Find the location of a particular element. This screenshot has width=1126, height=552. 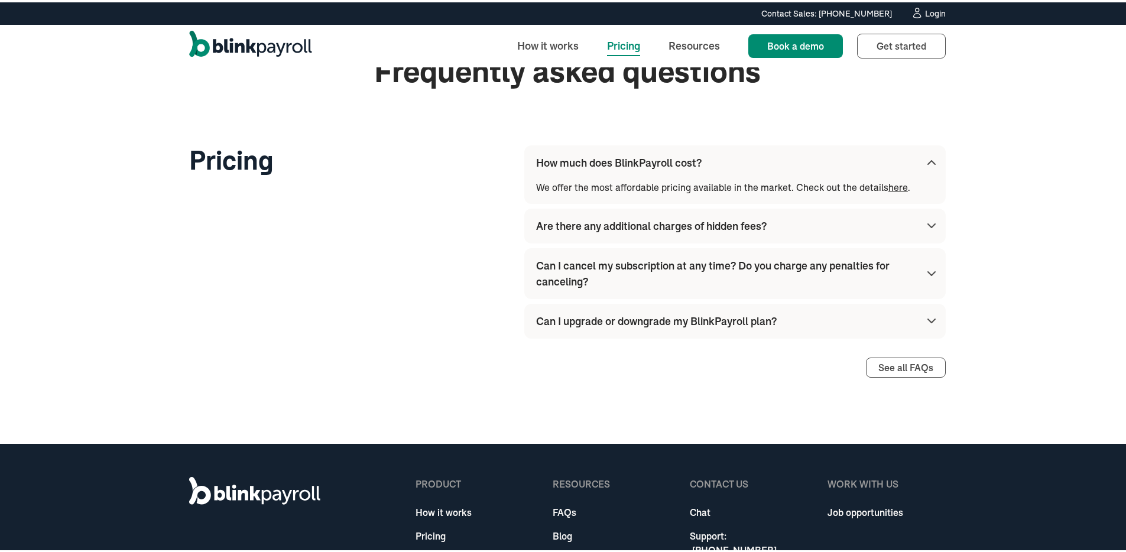

a: Get started is located at coordinates (902, 44).